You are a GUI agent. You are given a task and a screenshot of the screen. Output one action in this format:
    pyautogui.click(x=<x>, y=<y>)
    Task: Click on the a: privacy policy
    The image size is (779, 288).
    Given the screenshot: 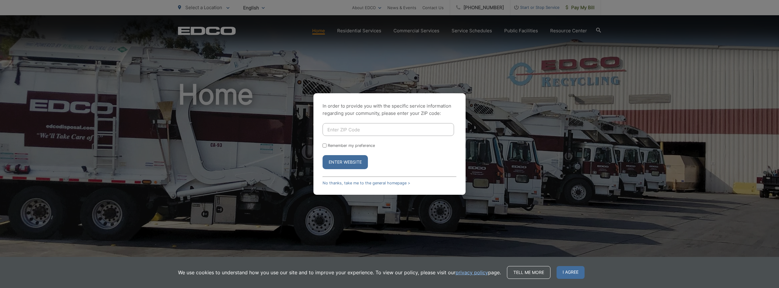 What is the action you would take?
    pyautogui.click(x=472, y=272)
    